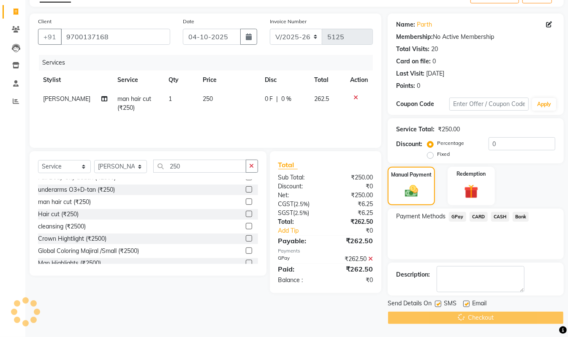 The height and width of the screenshot is (337, 568). I want to click on div: Total:, so click(299, 222).